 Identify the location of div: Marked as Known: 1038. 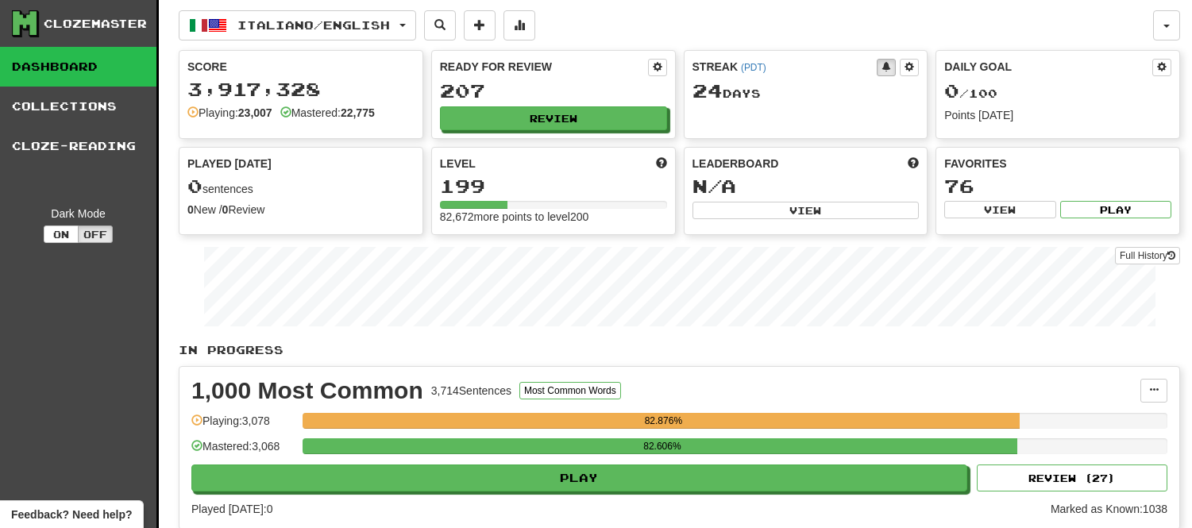
(1108, 509).